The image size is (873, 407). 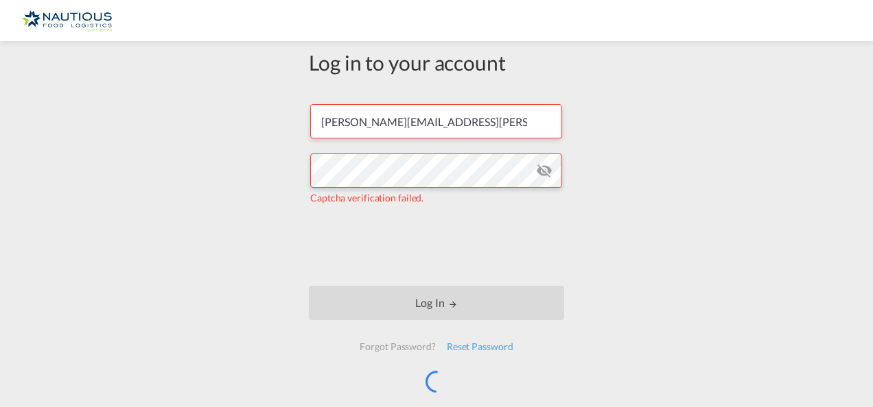 I want to click on div: Log in to your account, so click(x=436, y=62).